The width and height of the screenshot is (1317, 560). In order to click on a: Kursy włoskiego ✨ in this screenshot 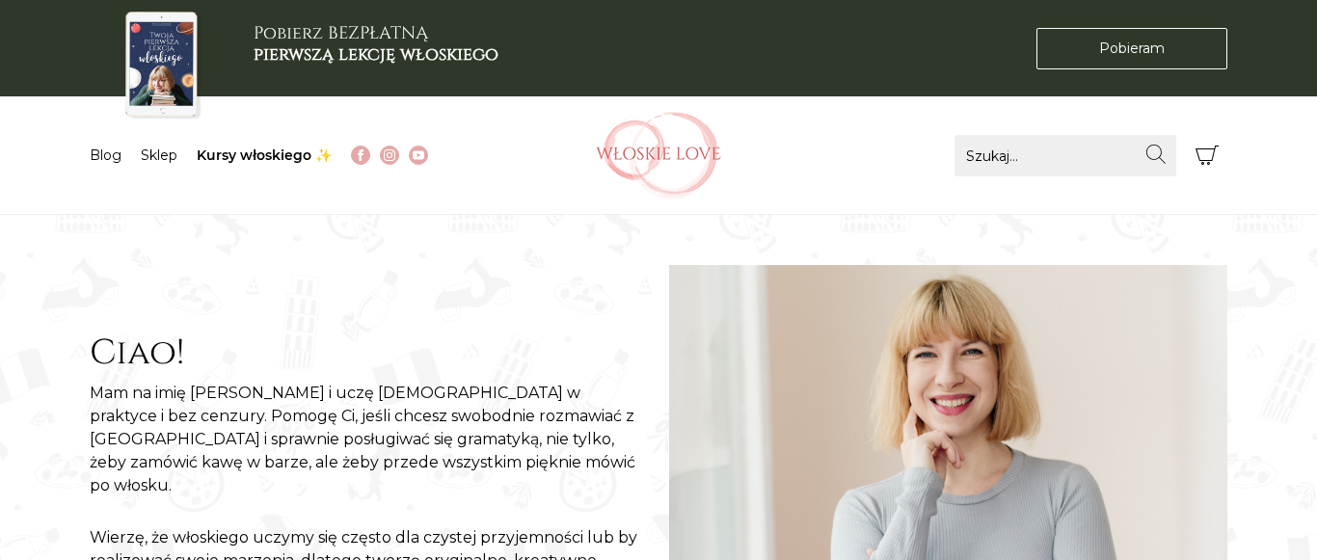, I will do `click(264, 155)`.